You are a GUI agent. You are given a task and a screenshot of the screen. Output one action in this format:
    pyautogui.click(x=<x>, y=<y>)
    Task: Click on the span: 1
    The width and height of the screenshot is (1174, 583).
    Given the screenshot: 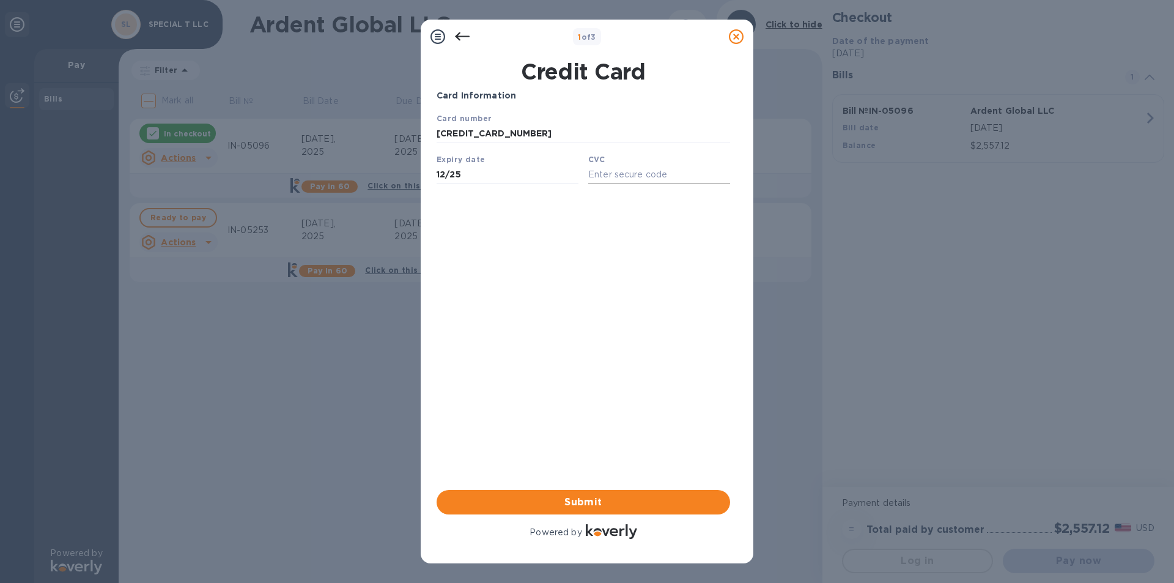 What is the action you would take?
    pyautogui.click(x=579, y=37)
    